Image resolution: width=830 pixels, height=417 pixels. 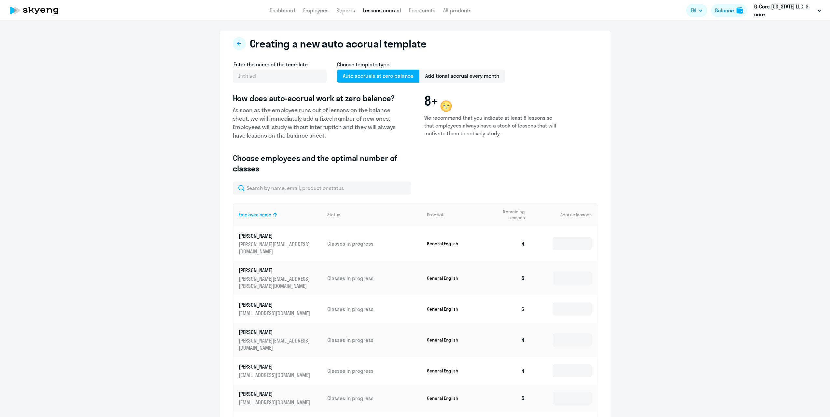 I want to click on a: All products, so click(x=457, y=10).